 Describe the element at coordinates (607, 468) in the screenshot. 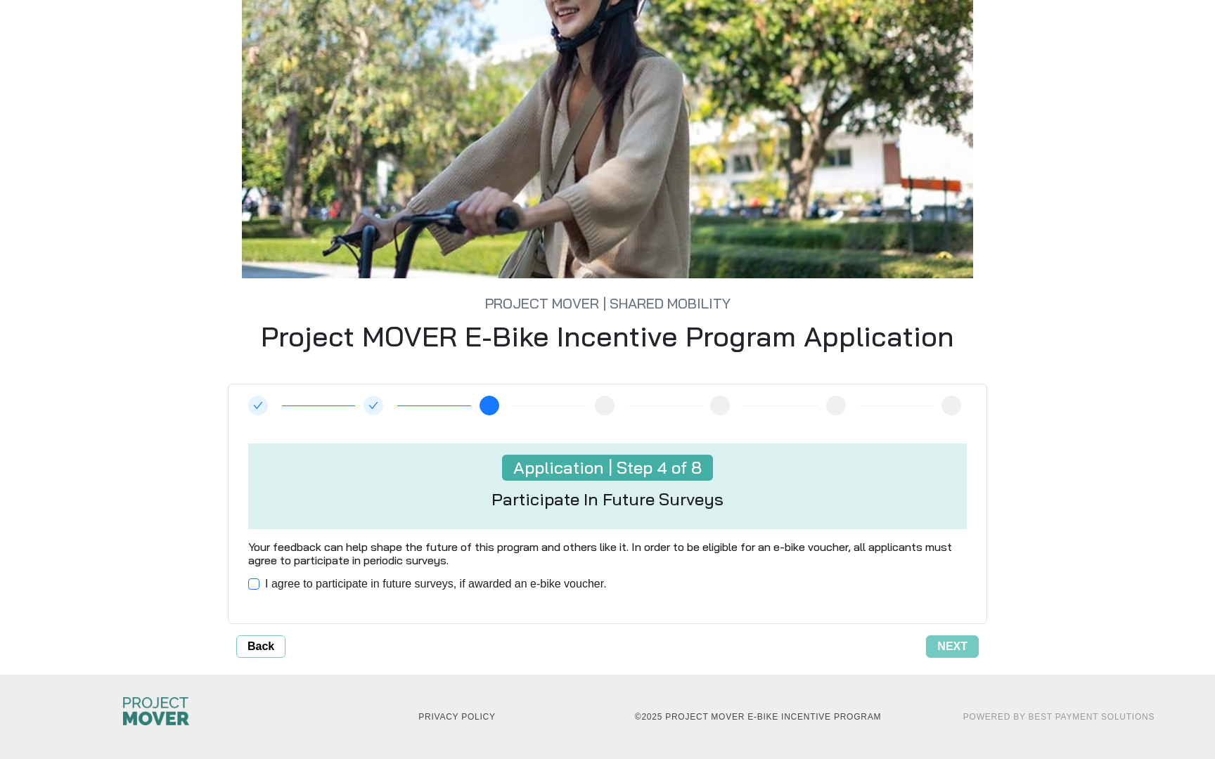

I see `h4: Application | Step 4 of 8` at that location.